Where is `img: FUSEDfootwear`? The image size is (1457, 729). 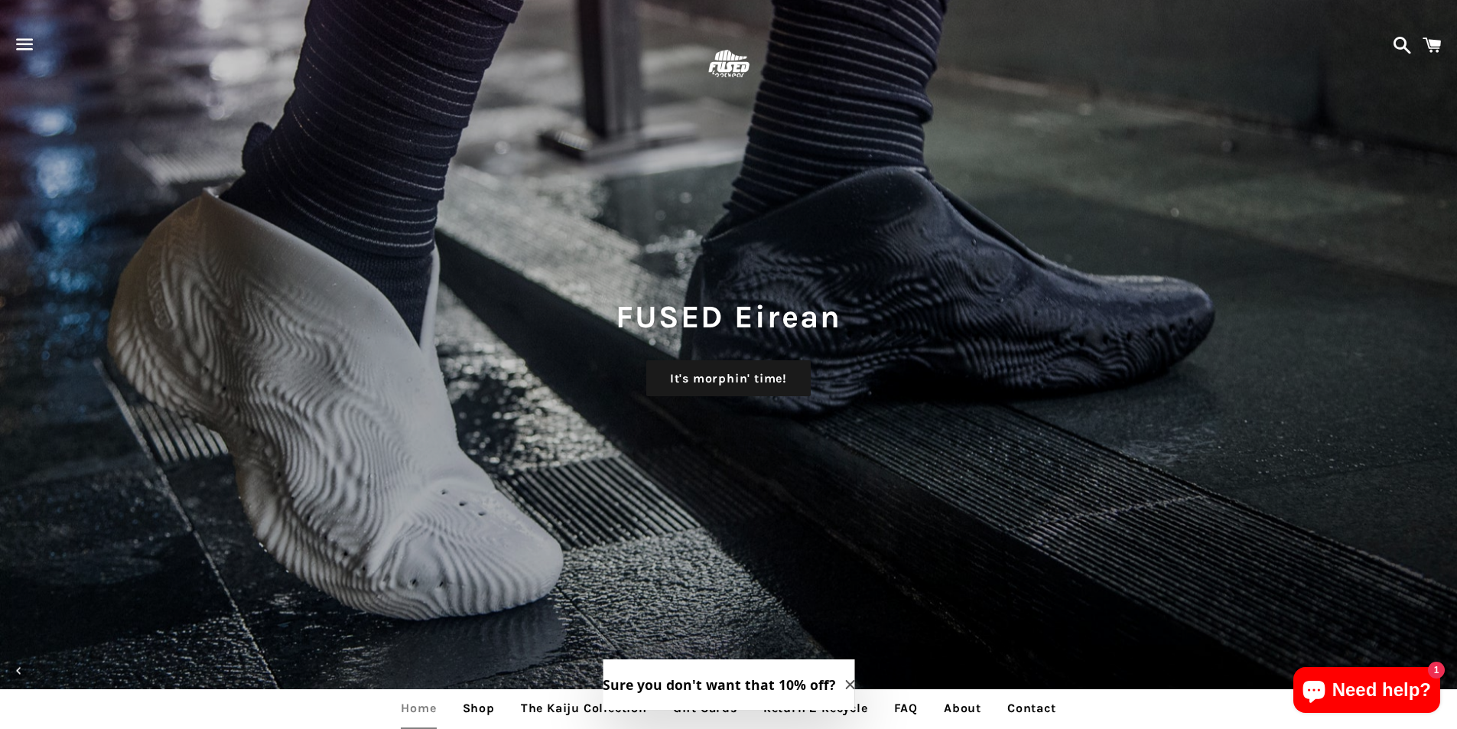
img: FUSEDfootwear is located at coordinates (728, 64).